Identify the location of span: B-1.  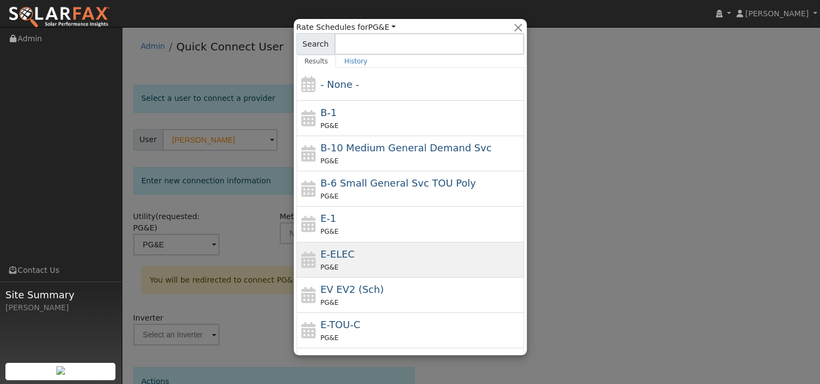
(329, 112).